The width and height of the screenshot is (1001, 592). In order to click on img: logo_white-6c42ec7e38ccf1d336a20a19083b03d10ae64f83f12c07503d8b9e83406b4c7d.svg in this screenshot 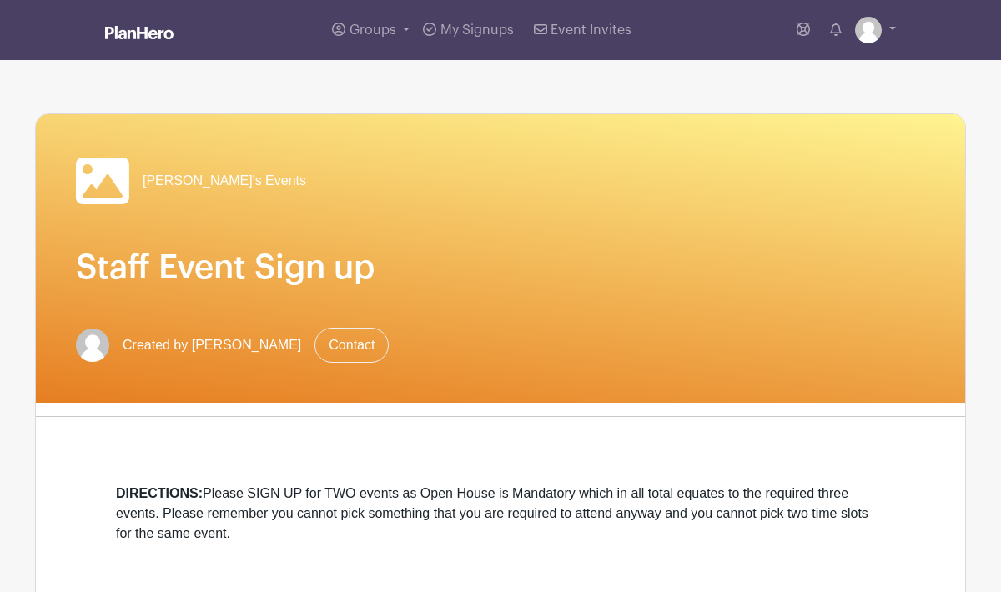, I will do `click(139, 33)`.